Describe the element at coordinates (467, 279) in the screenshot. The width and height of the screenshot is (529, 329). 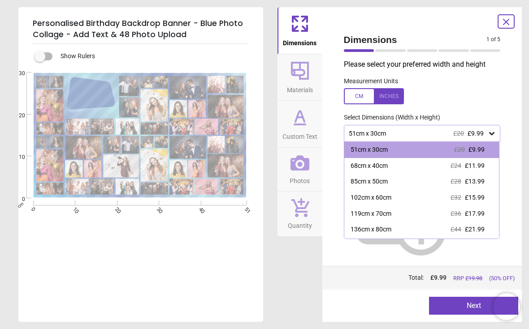
I see `span: RRP` at that location.